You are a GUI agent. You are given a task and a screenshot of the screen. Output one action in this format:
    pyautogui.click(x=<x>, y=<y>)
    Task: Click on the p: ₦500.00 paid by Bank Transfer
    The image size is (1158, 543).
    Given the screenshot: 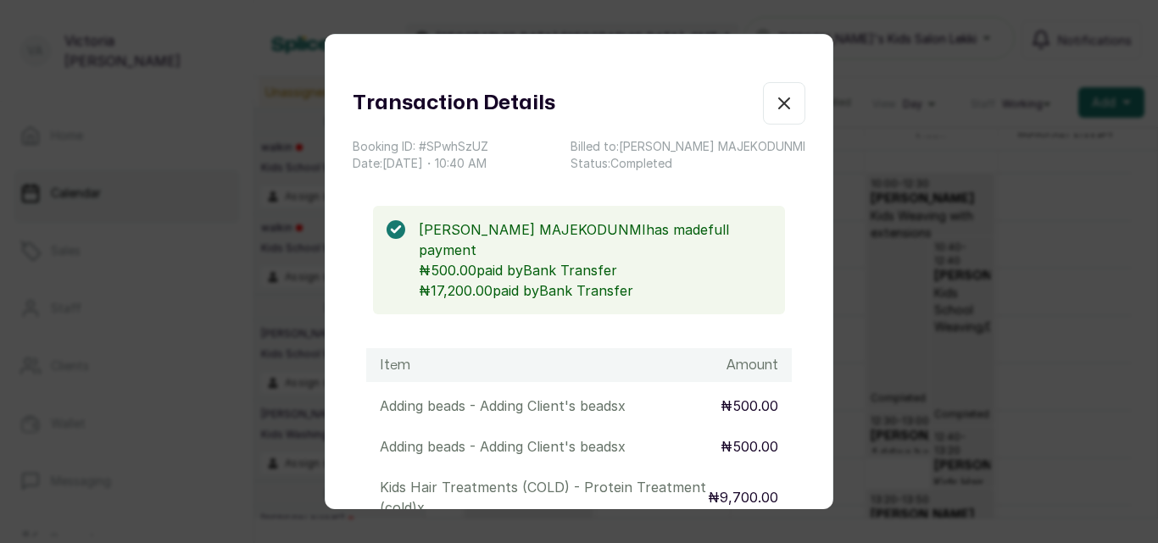 What is the action you would take?
    pyautogui.click(x=595, y=270)
    